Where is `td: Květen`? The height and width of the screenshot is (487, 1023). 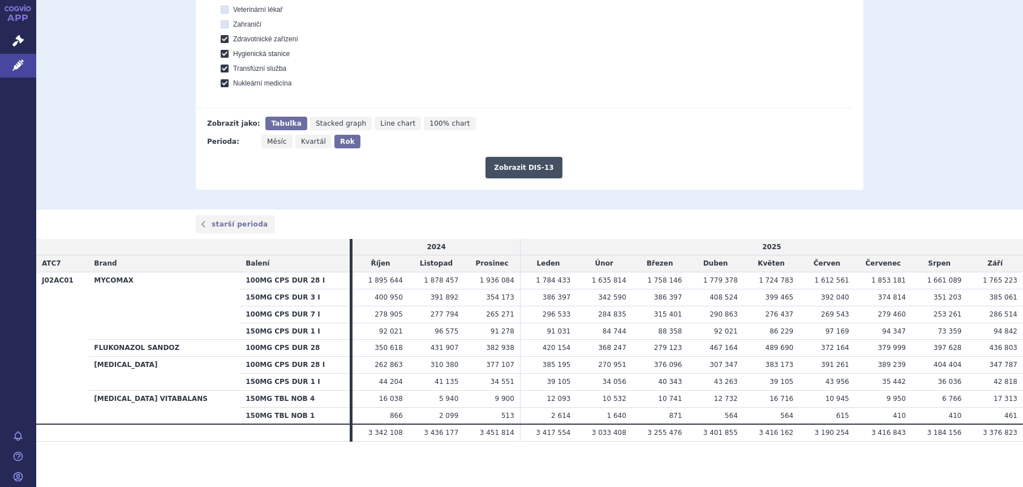
td: Květen is located at coordinates (771, 264).